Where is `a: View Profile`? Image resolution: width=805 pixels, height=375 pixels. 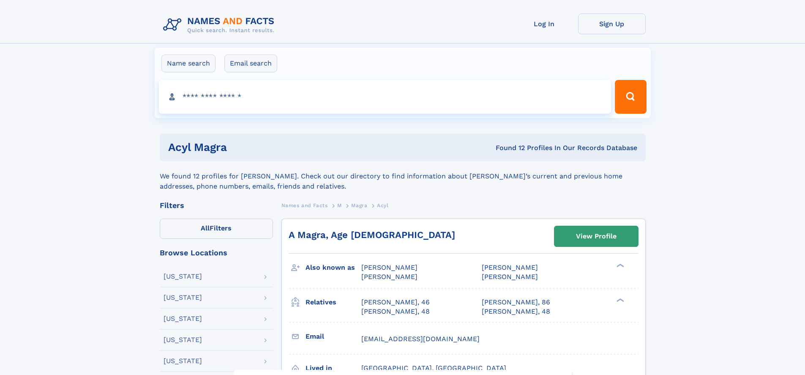
a: View Profile is located at coordinates (596, 236).